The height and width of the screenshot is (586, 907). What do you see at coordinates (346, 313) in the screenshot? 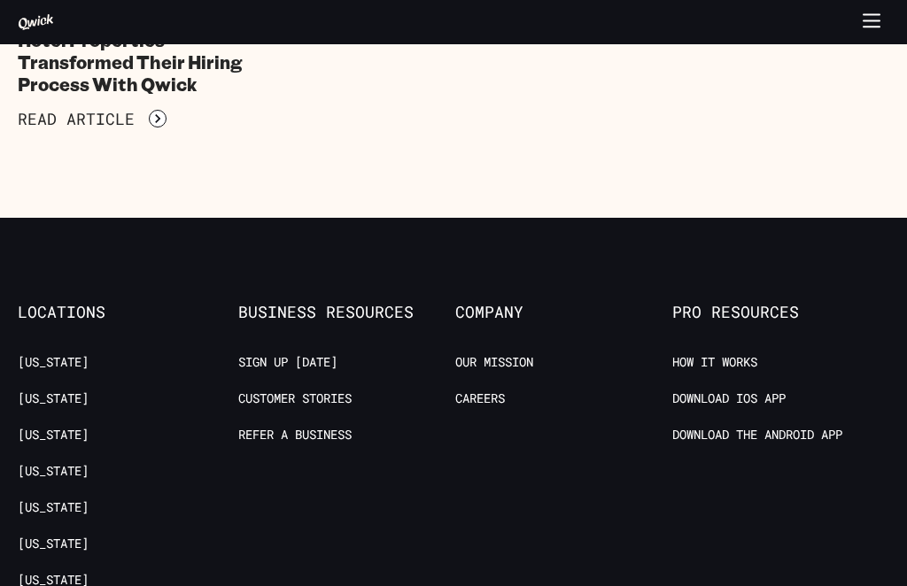
I see `span: Business Resources` at bounding box center [346, 313].